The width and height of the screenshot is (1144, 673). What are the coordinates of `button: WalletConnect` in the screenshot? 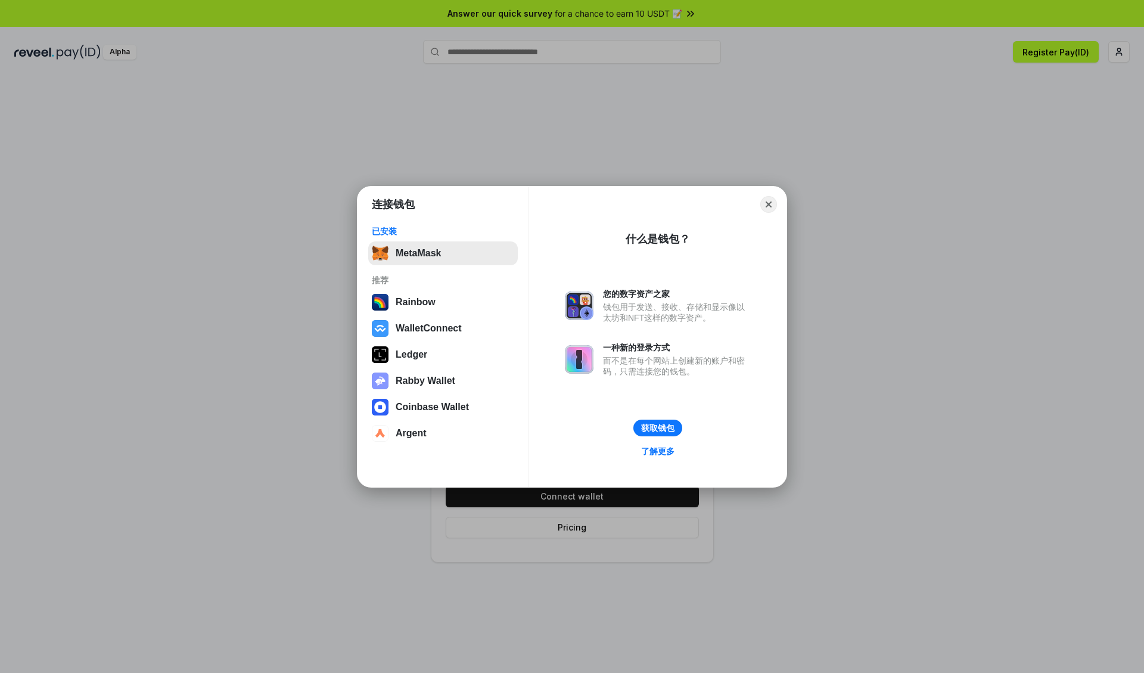 It's located at (443, 328).